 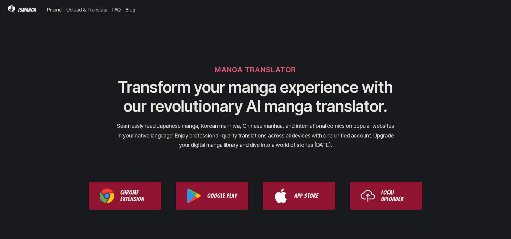 I want to click on a: Download IsManga Chrome Extension, so click(x=125, y=196).